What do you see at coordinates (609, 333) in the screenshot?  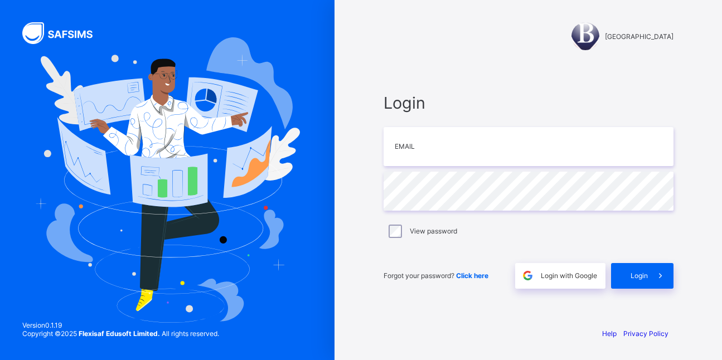 I see `a: Help` at bounding box center [609, 333].